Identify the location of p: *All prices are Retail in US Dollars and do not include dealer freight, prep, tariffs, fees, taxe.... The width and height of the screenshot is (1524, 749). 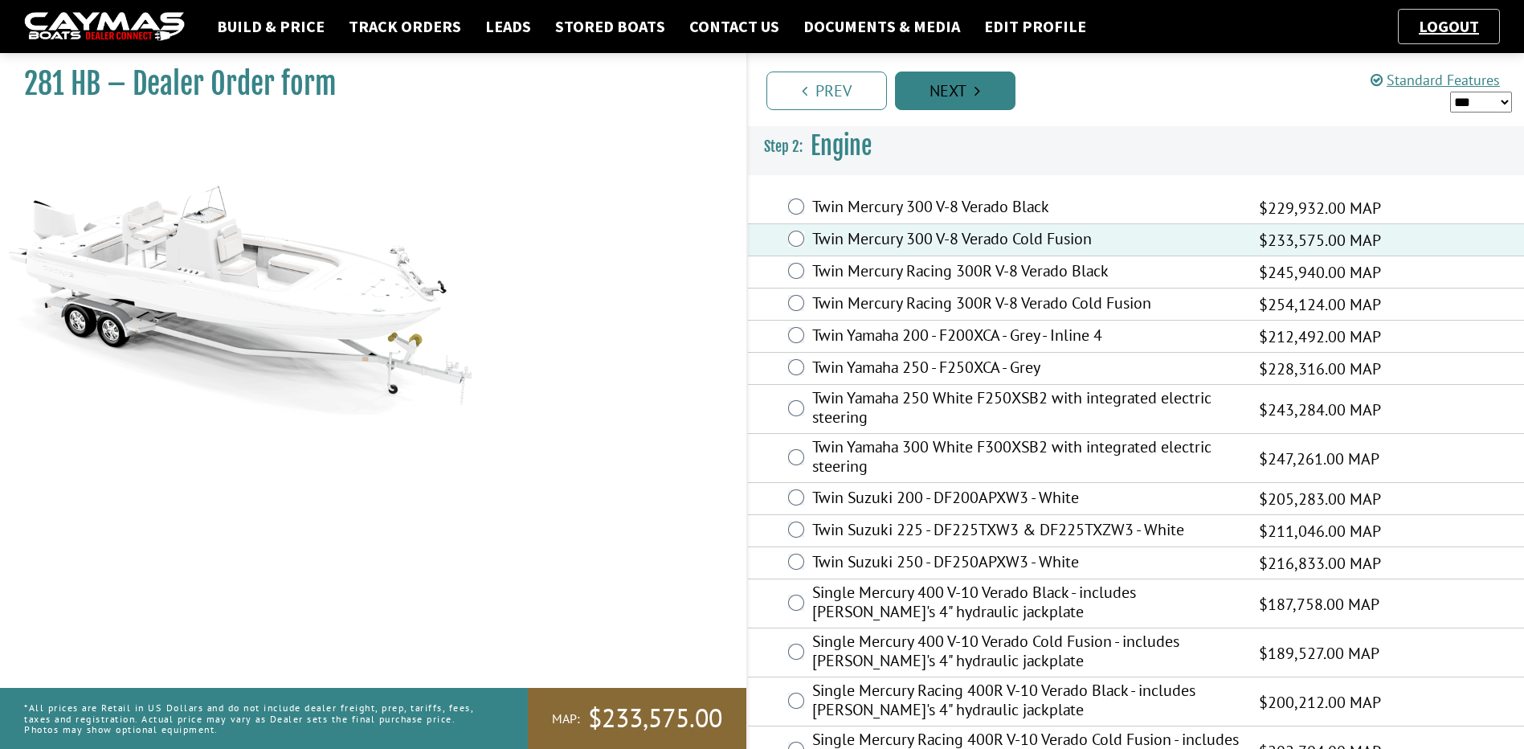
(258, 718).